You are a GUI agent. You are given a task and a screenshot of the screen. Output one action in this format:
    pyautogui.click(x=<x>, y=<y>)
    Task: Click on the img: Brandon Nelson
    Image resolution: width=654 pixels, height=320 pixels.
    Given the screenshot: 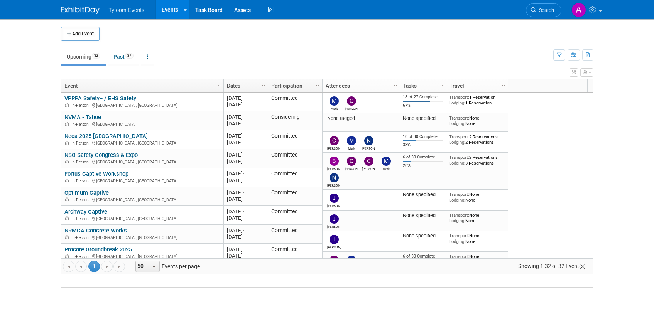 What is the action you would take?
    pyautogui.click(x=334, y=161)
    